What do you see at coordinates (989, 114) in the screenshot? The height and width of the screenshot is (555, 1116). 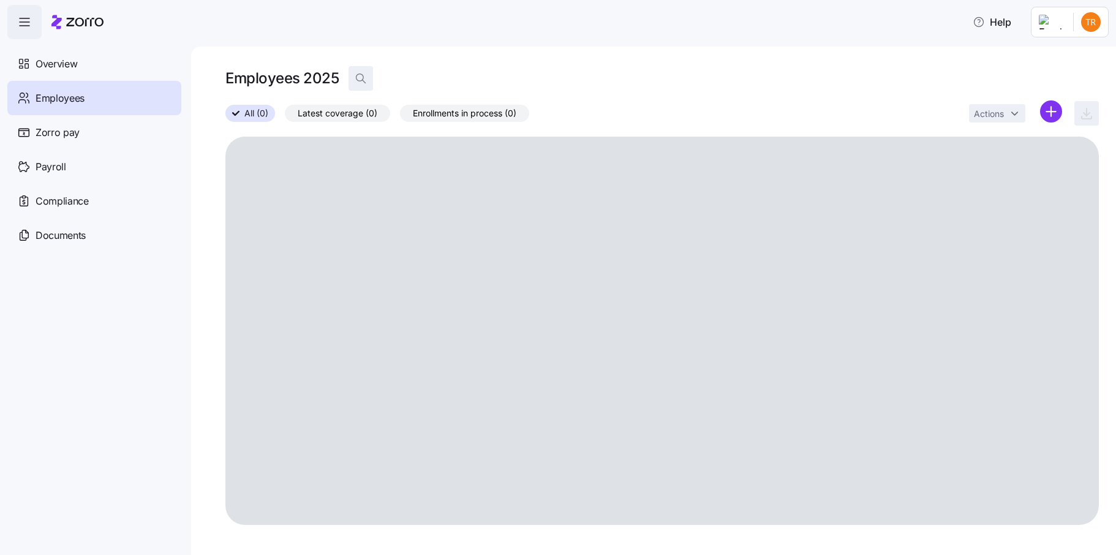 I see `span: Actions` at bounding box center [989, 114].